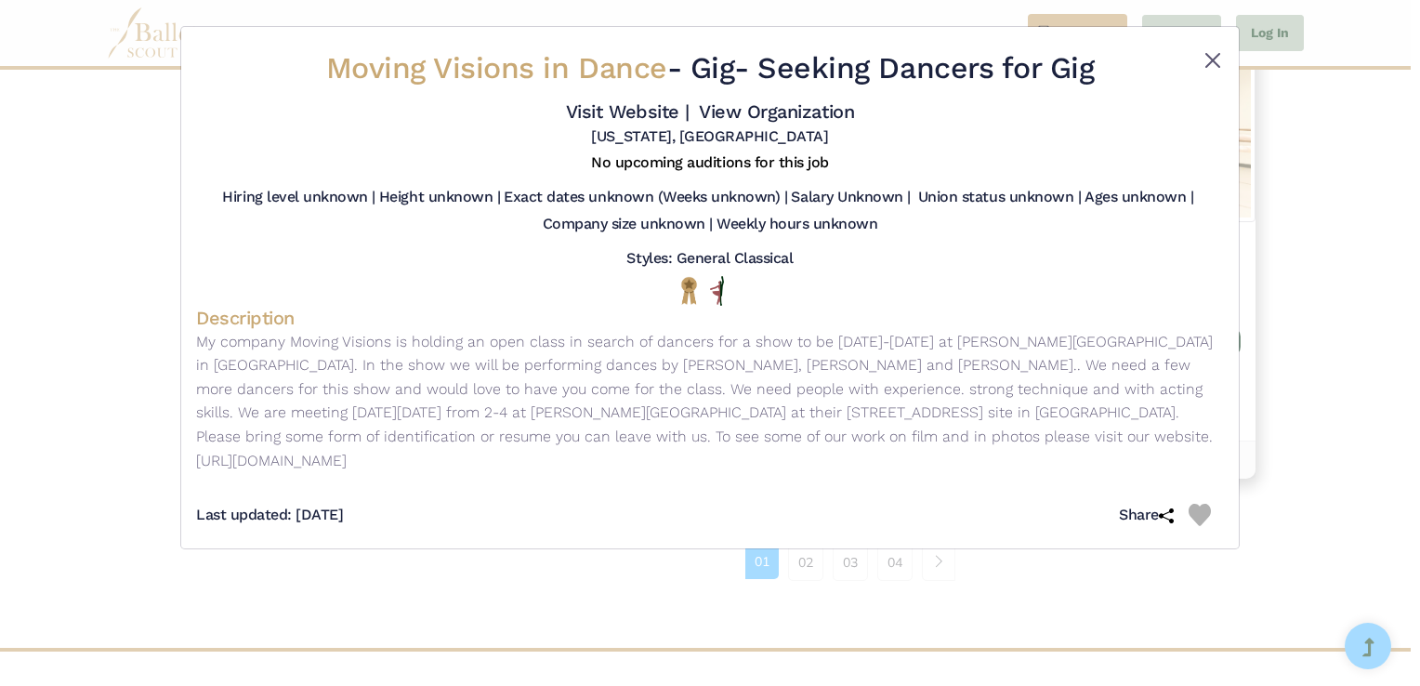 The image size is (1420, 686). I want to click on img: National, so click(688, 290).